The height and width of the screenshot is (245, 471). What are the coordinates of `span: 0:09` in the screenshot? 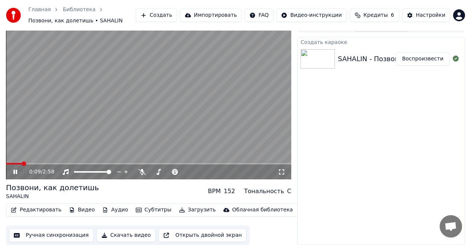 It's located at (35, 172).